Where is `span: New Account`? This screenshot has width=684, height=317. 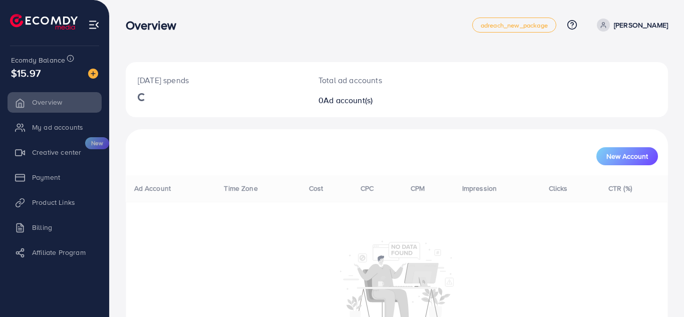
span: New Account is located at coordinates (627, 156).